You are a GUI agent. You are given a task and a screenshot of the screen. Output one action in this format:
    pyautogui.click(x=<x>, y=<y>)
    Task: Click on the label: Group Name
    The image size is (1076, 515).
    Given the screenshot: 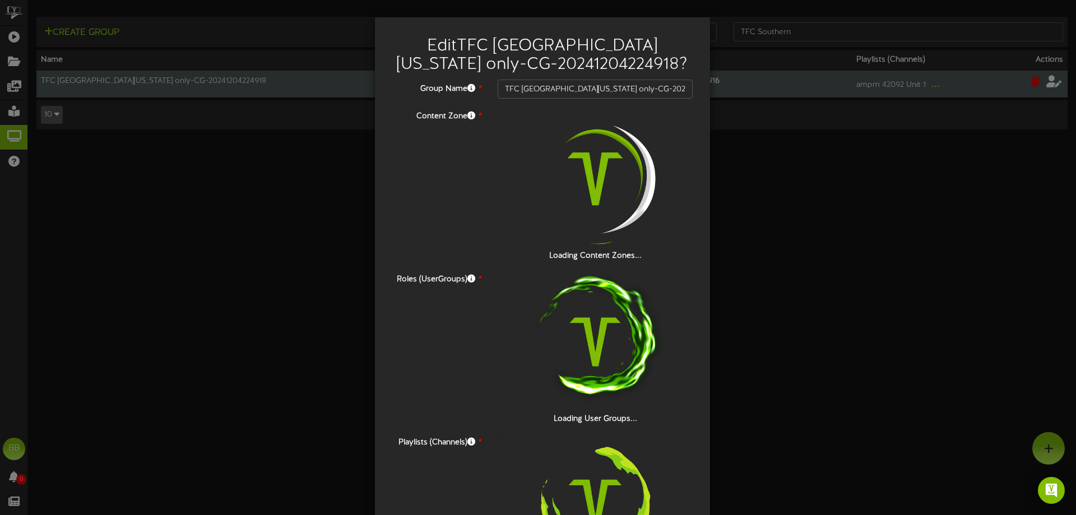 What is the action you would take?
    pyautogui.click(x=436, y=87)
    